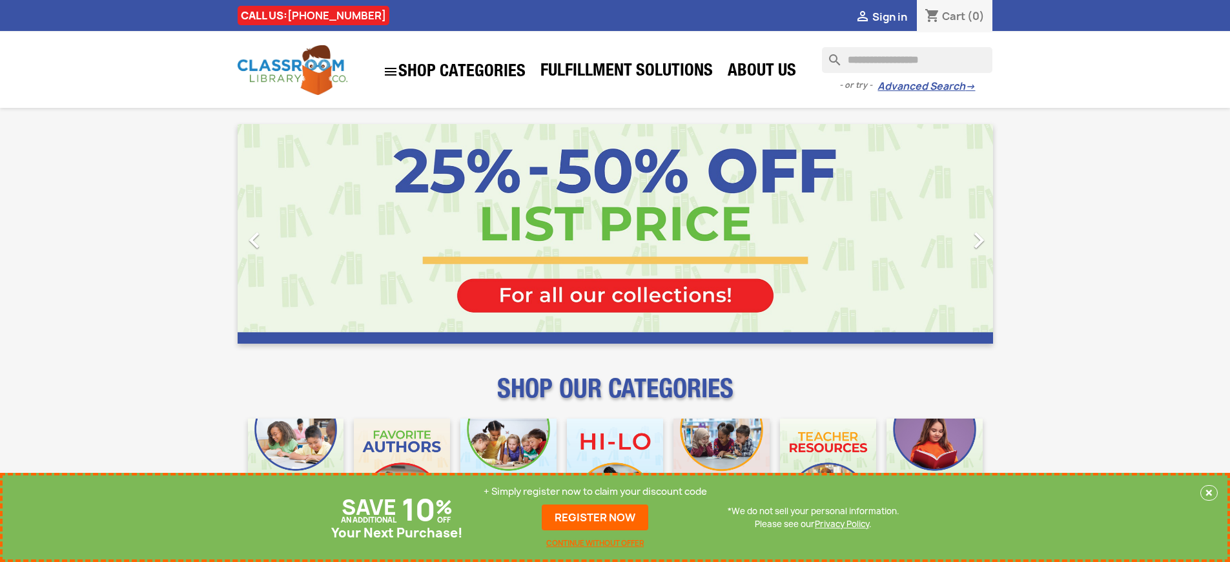  Describe the element at coordinates (907, 60) in the screenshot. I see `input: Search` at that location.